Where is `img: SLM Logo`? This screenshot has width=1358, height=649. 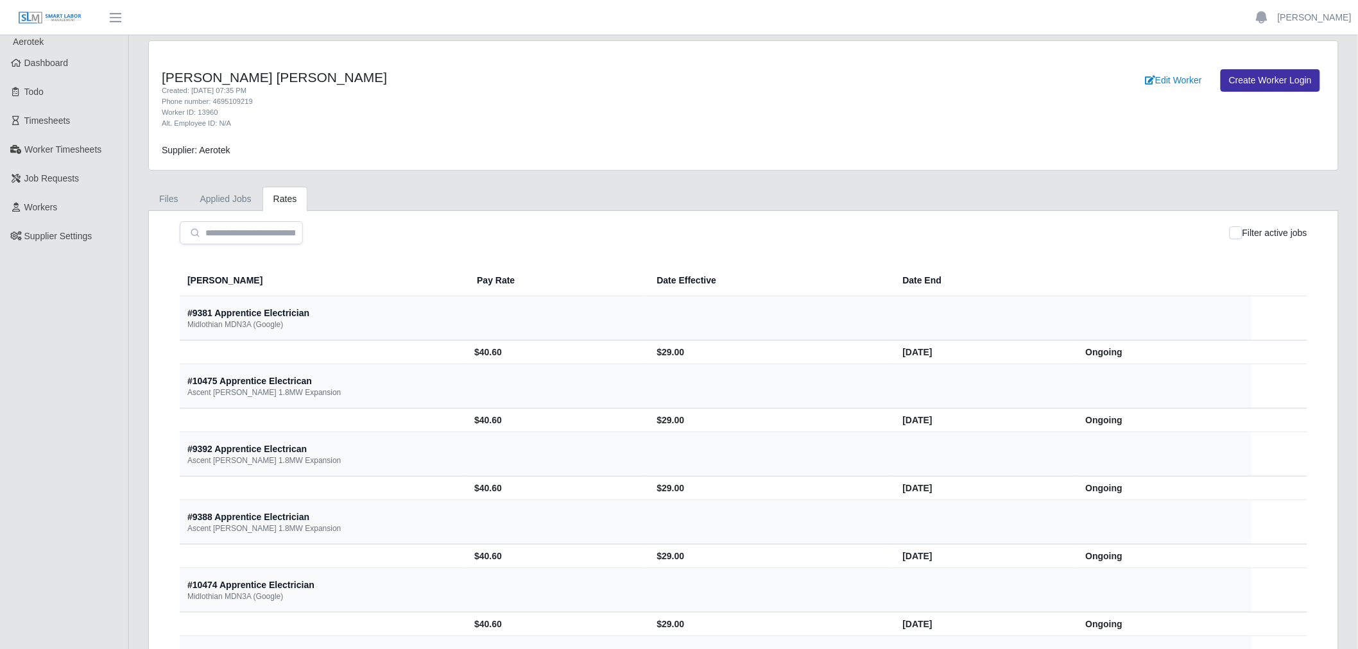
img: SLM Logo is located at coordinates (50, 18).